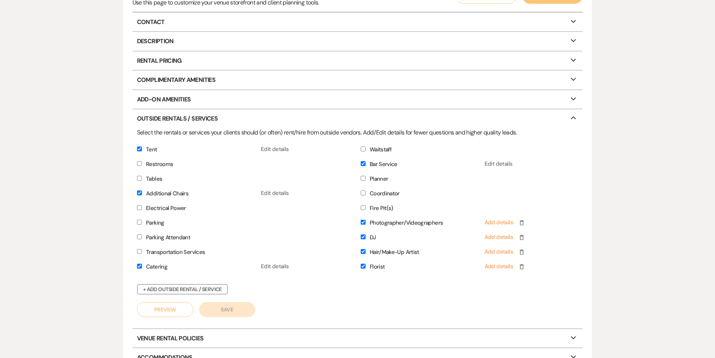  I want to click on input: Parking, so click(139, 222).